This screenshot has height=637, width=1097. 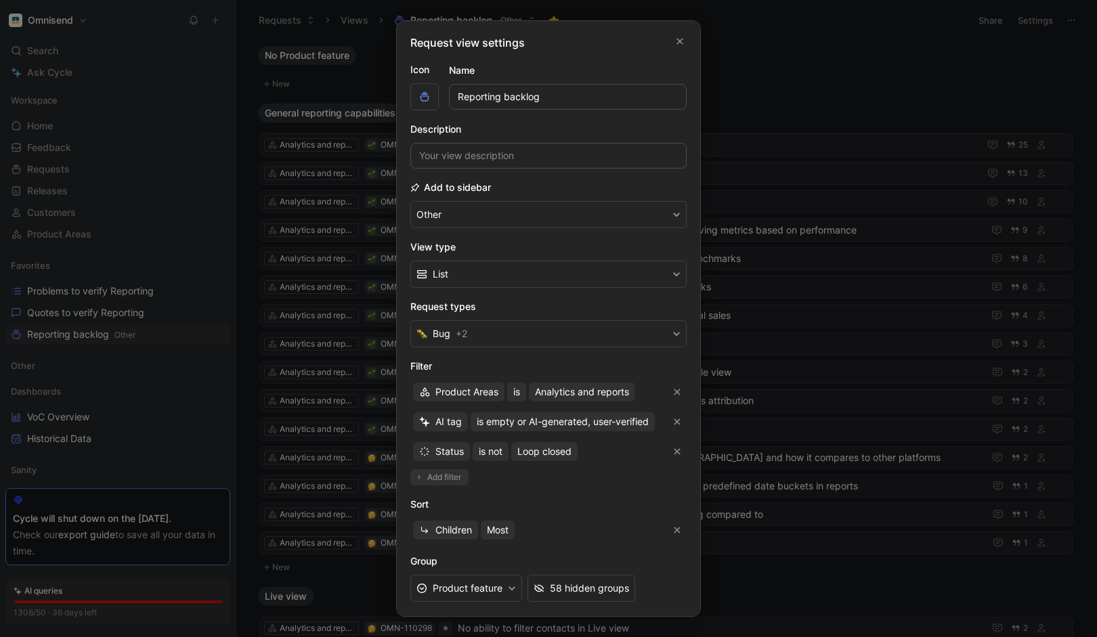 I want to click on button: 58 hidden groups, so click(x=581, y=588).